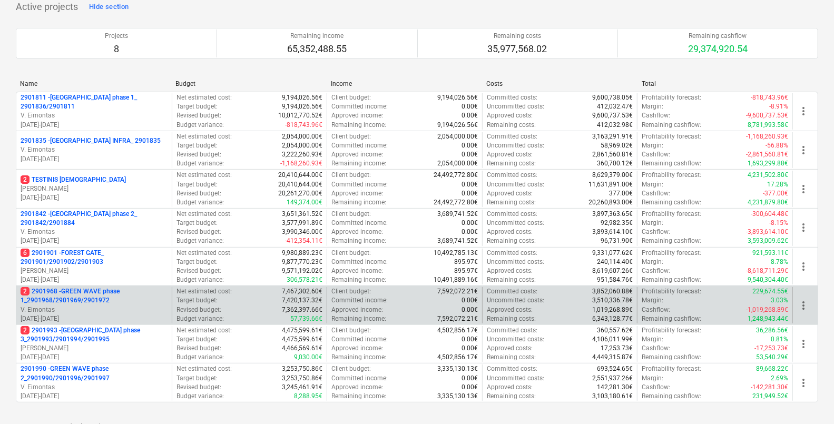  Describe the element at coordinates (614, 330) in the screenshot. I see `p: 360,557.62€` at that location.